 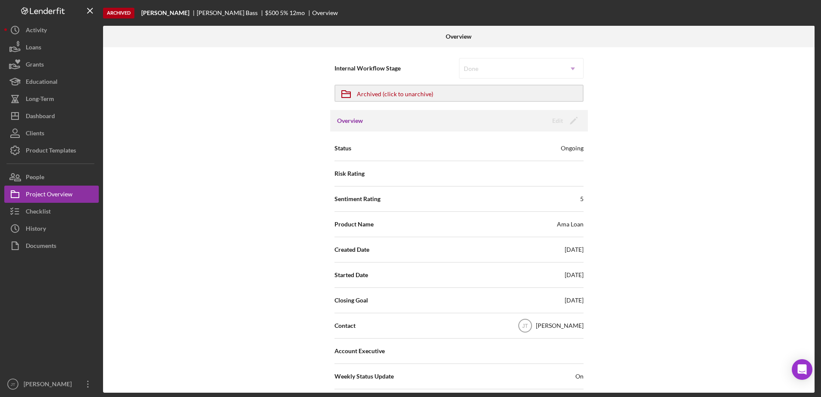 I want to click on a: Educational, so click(x=52, y=82).